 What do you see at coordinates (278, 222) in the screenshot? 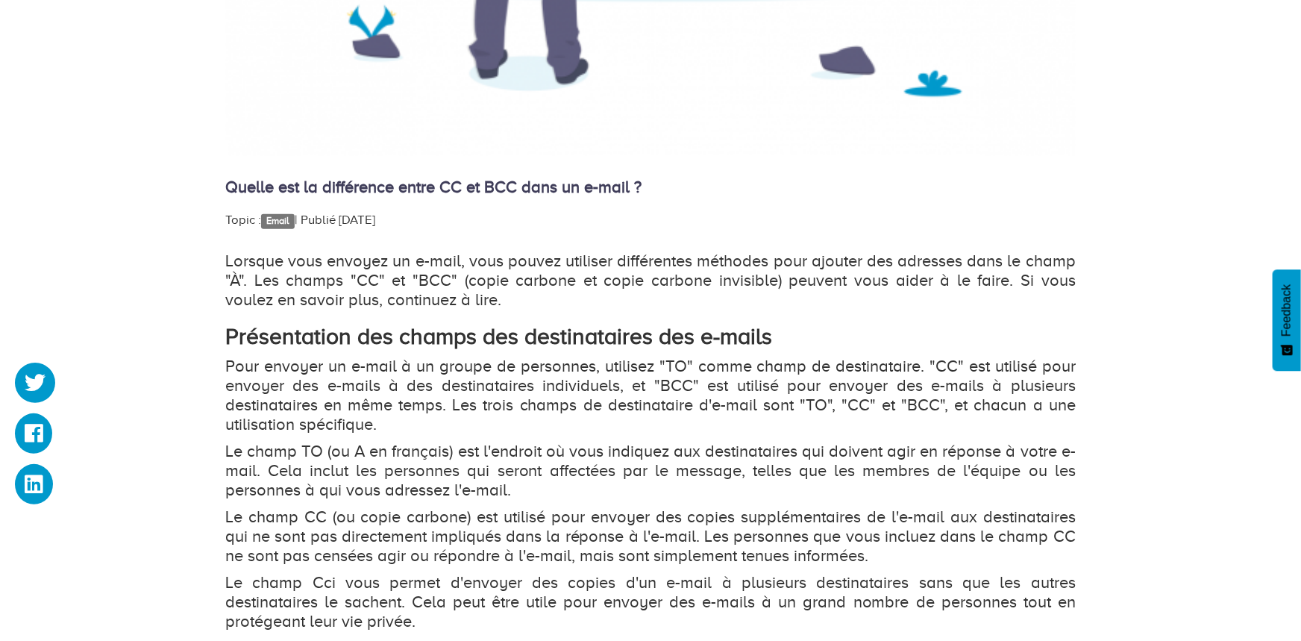
I see `a: Email` at bounding box center [278, 222].